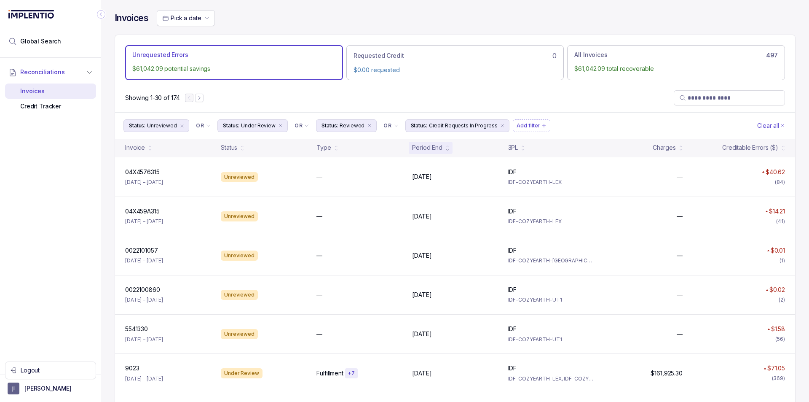  Describe the element at coordinates (513, 148) in the screenshot. I see `div: 3PL` at that location.